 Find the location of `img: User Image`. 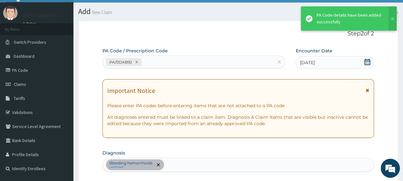

img: User Image is located at coordinates (10, 13).